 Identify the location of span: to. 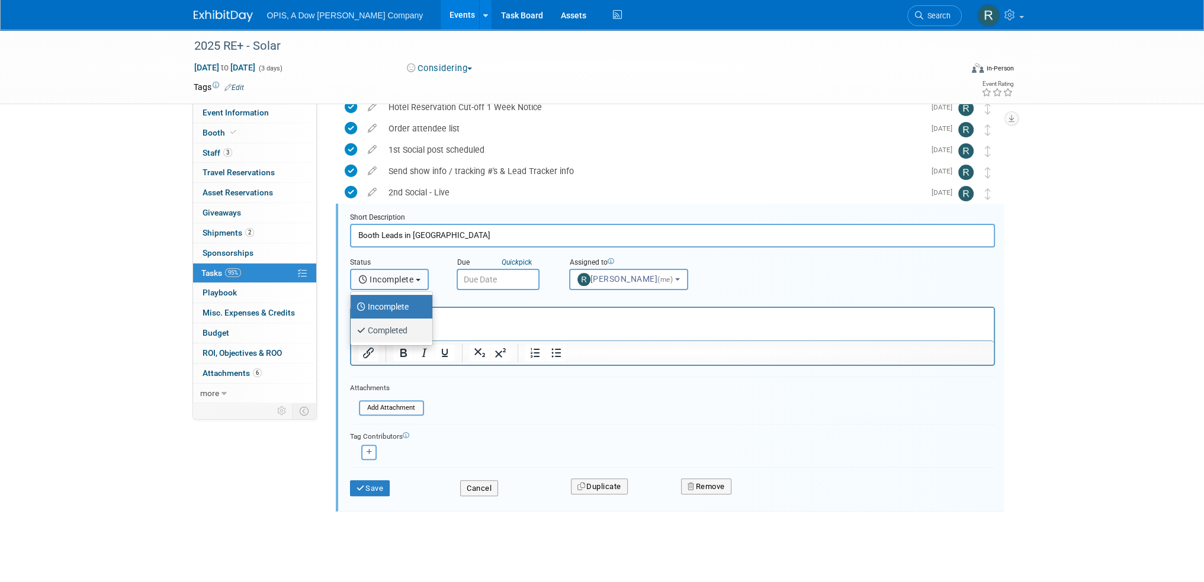
(224, 68).